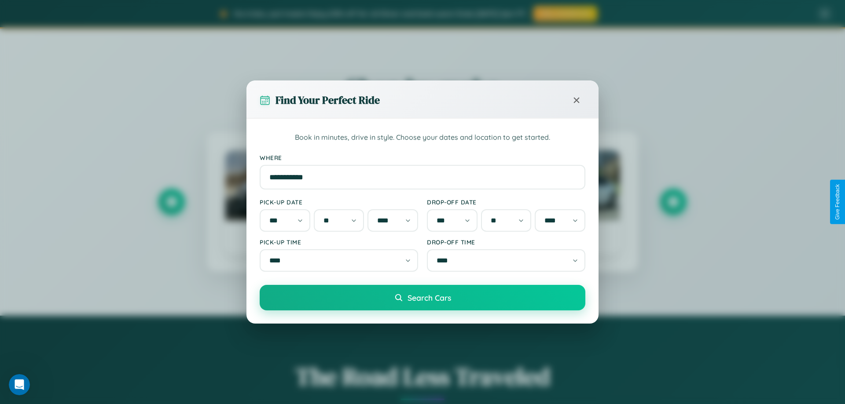 Image resolution: width=845 pixels, height=404 pixels. What do you see at coordinates (327, 100) in the screenshot?
I see `h3: Find Your Perfect Ride` at bounding box center [327, 100].